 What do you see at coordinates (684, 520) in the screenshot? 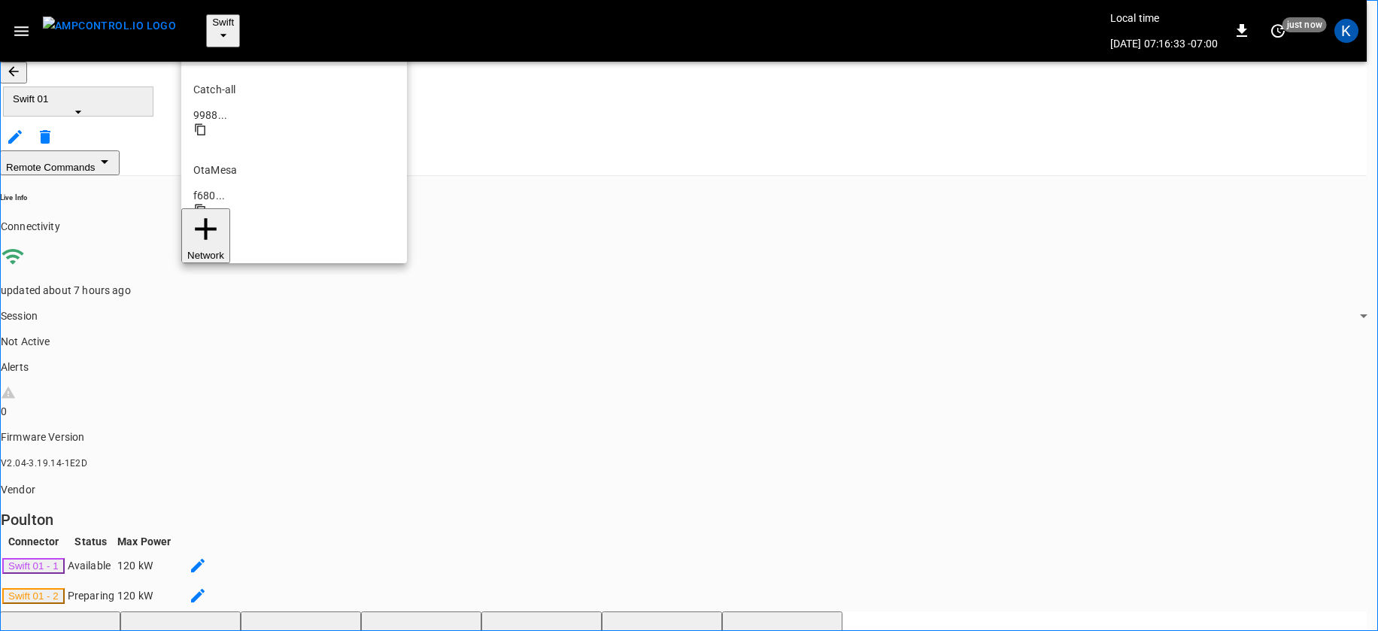
I see `h6: Poulton` at bounding box center [684, 520].